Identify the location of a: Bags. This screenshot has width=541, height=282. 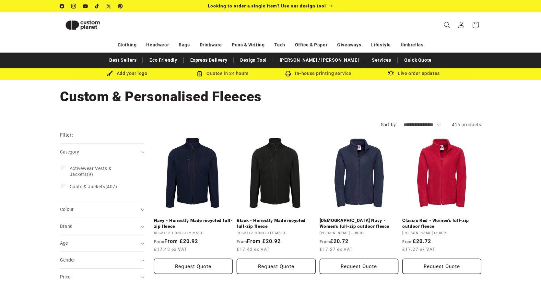
(184, 45).